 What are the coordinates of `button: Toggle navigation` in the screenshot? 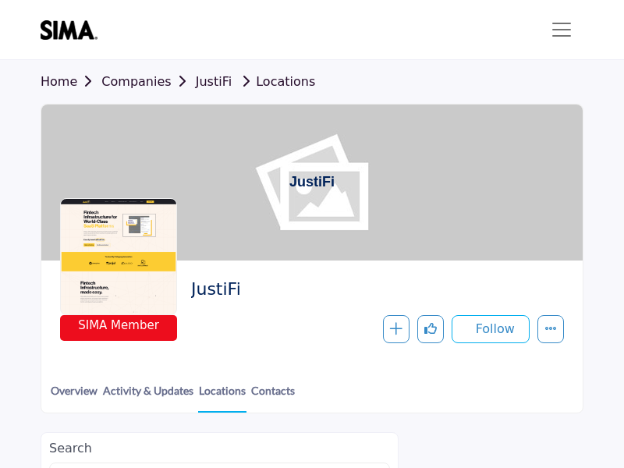 It's located at (561, 30).